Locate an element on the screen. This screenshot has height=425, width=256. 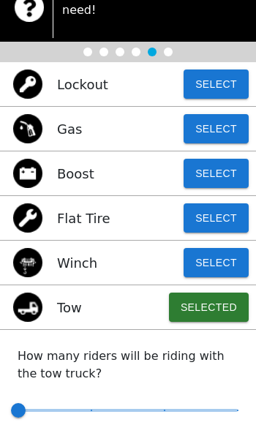
img: winch icon is located at coordinates (28, 262).